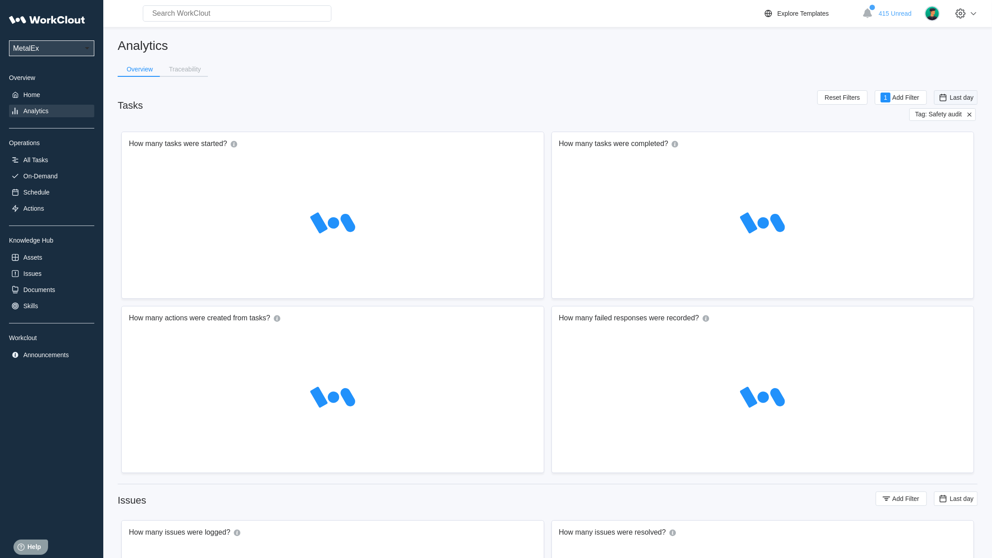 This screenshot has height=558, width=992. Describe the element at coordinates (178, 144) in the screenshot. I see `h2: How many tasks were started?` at that location.